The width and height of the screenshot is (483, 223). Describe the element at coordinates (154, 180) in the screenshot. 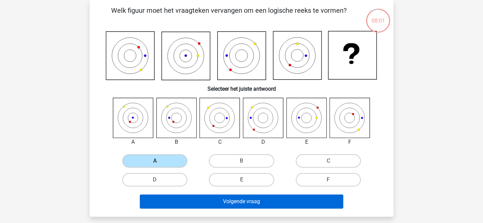

I see `label: D` at that location.